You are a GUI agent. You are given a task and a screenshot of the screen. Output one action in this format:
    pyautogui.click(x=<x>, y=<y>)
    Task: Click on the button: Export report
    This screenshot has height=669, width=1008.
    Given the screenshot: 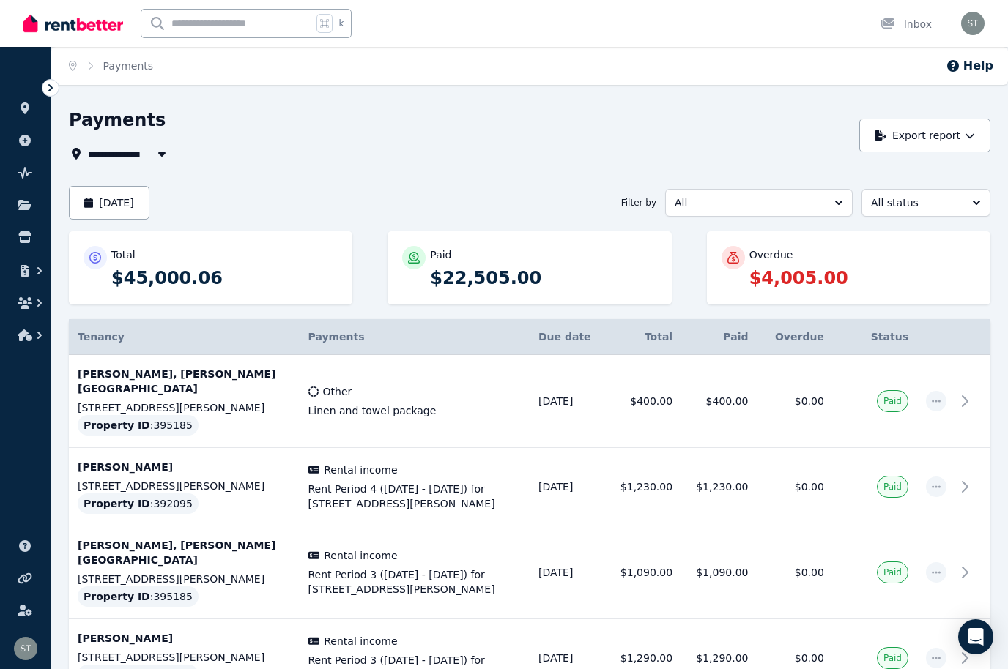 What is the action you would take?
    pyautogui.click(x=924, y=135)
    